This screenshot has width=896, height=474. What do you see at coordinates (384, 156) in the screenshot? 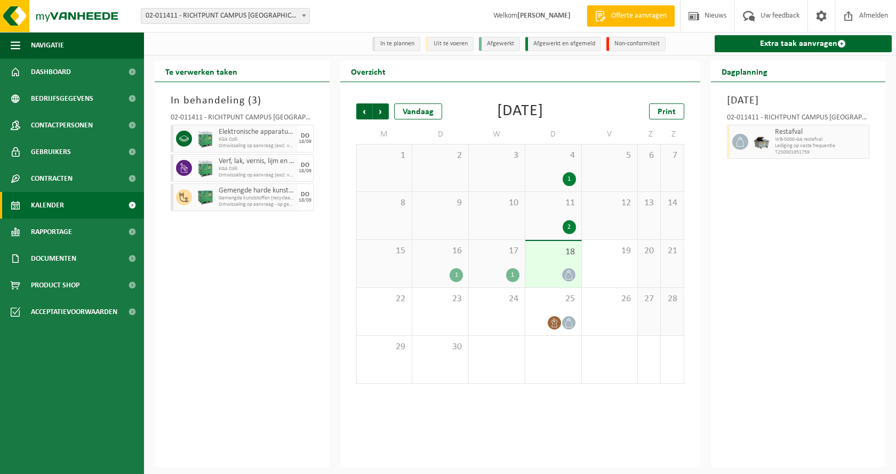
I see `span: 1` at bounding box center [384, 156].